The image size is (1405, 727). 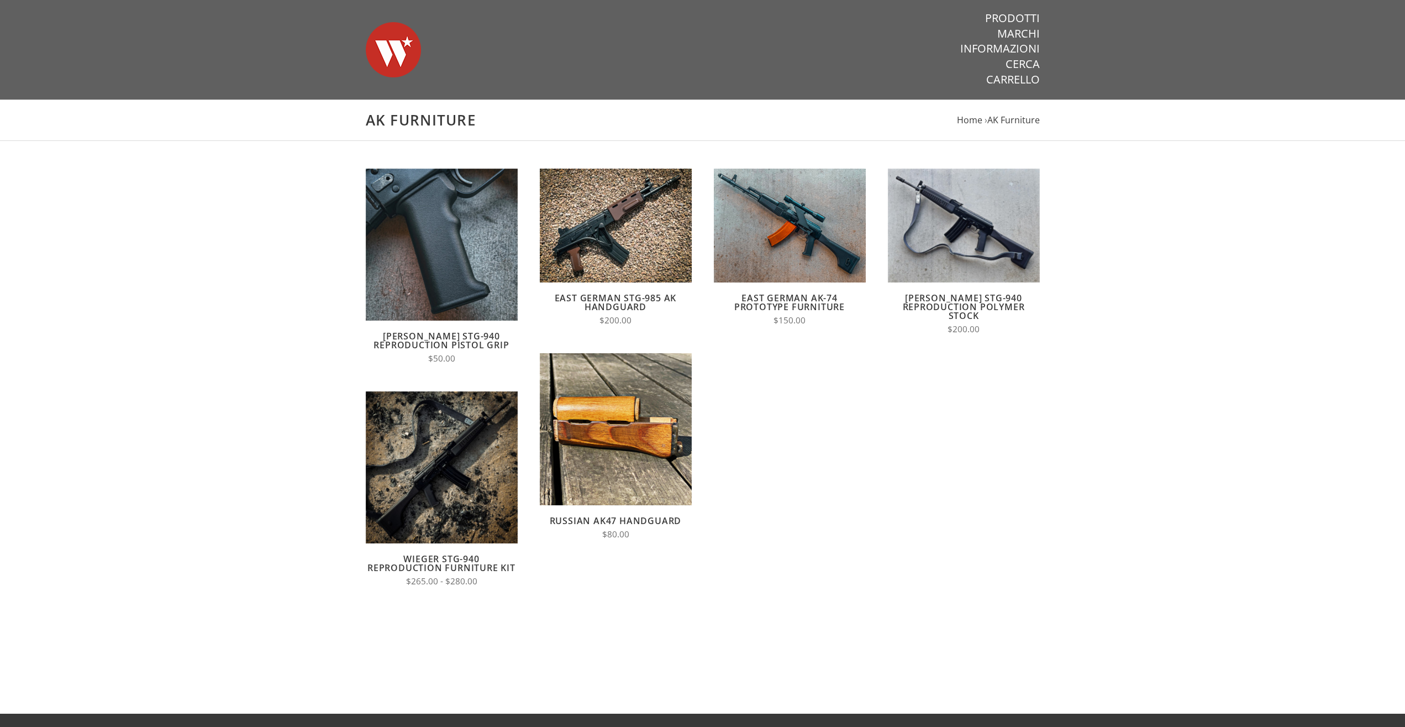 I want to click on img: Wieger STG-940 Reproduction Polymer Stock, so click(x=964, y=225).